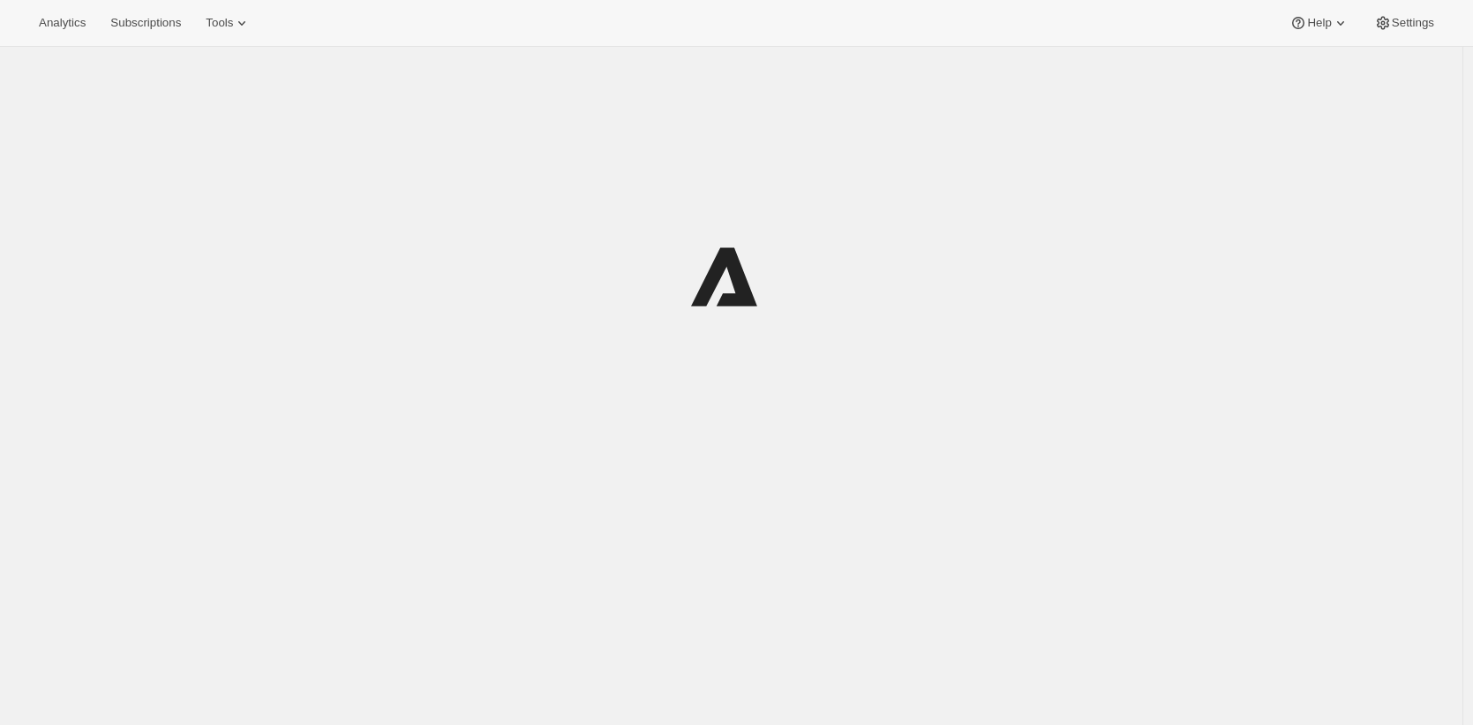  I want to click on button: Tools, so click(228, 23).